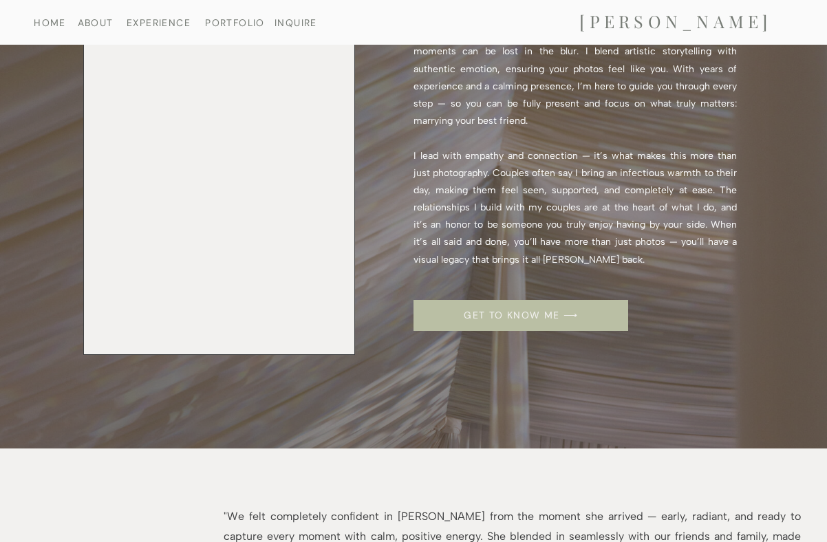 The image size is (827, 542). I want to click on a: PORTFOLIO, so click(235, 22).